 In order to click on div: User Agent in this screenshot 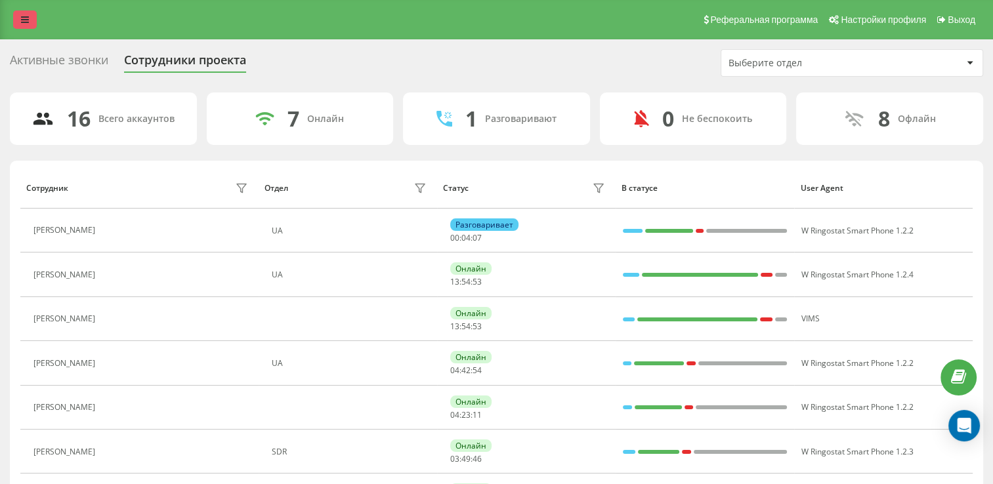, I will do `click(883, 188)`.